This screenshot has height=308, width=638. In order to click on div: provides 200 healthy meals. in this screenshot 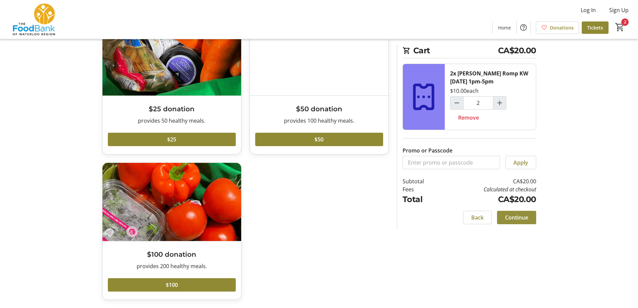, I will do `click(172, 266)`.